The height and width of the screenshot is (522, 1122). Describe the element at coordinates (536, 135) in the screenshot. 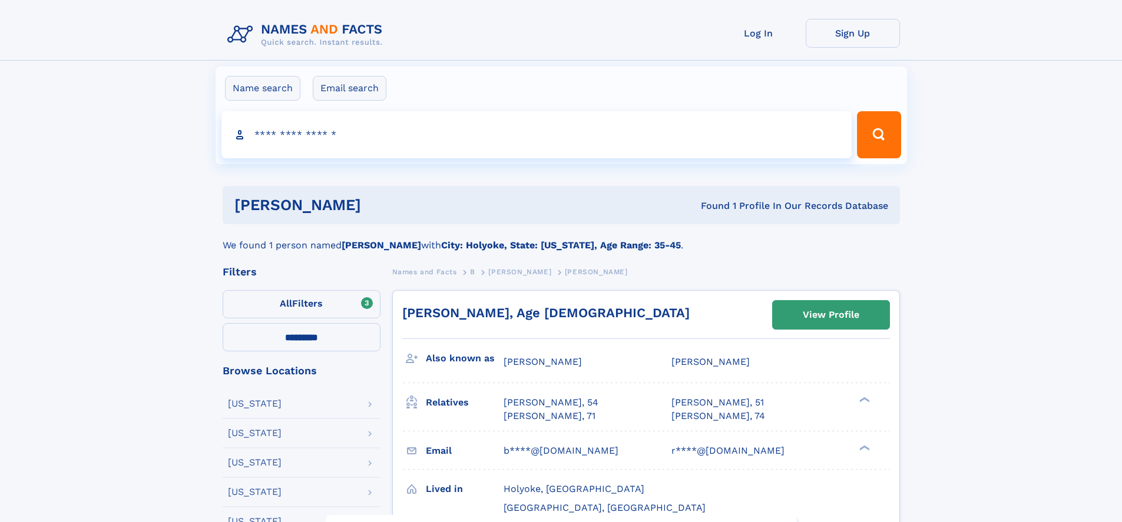

I see `input: search input` at that location.